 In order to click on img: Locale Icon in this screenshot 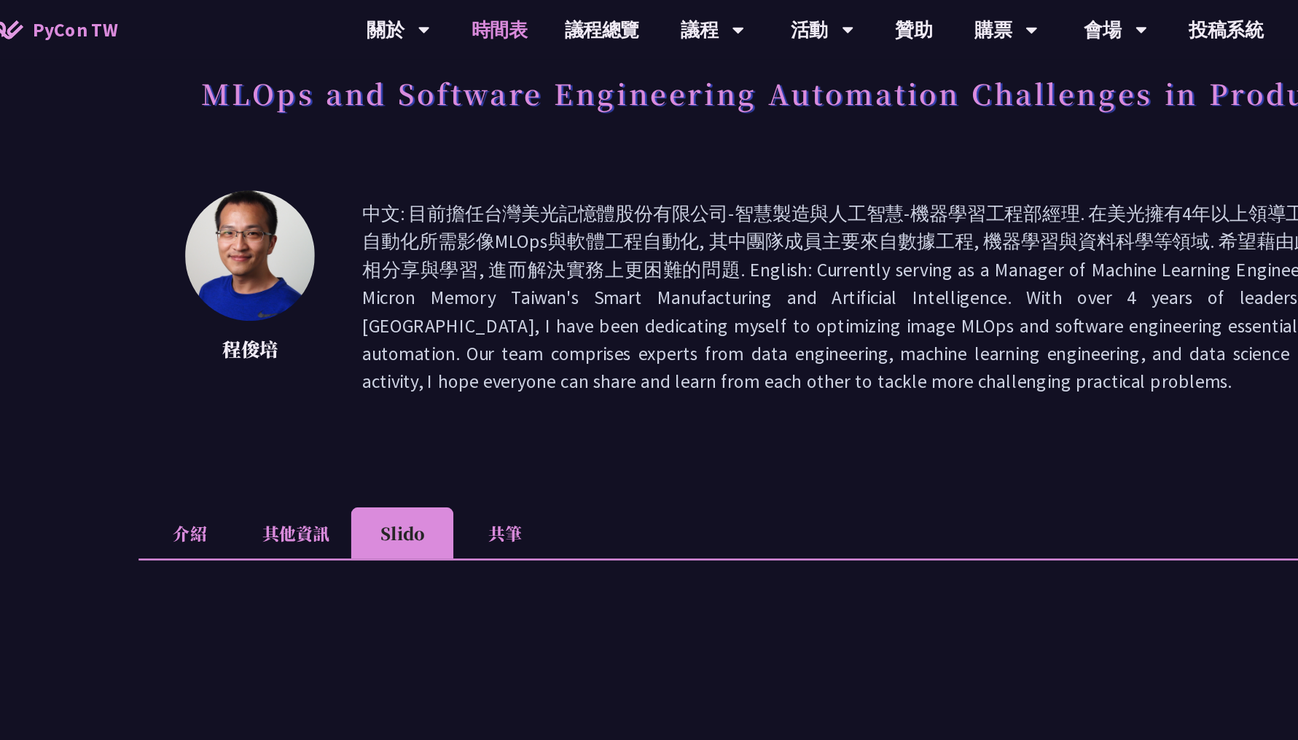, I will do `click(1216, 23)`.